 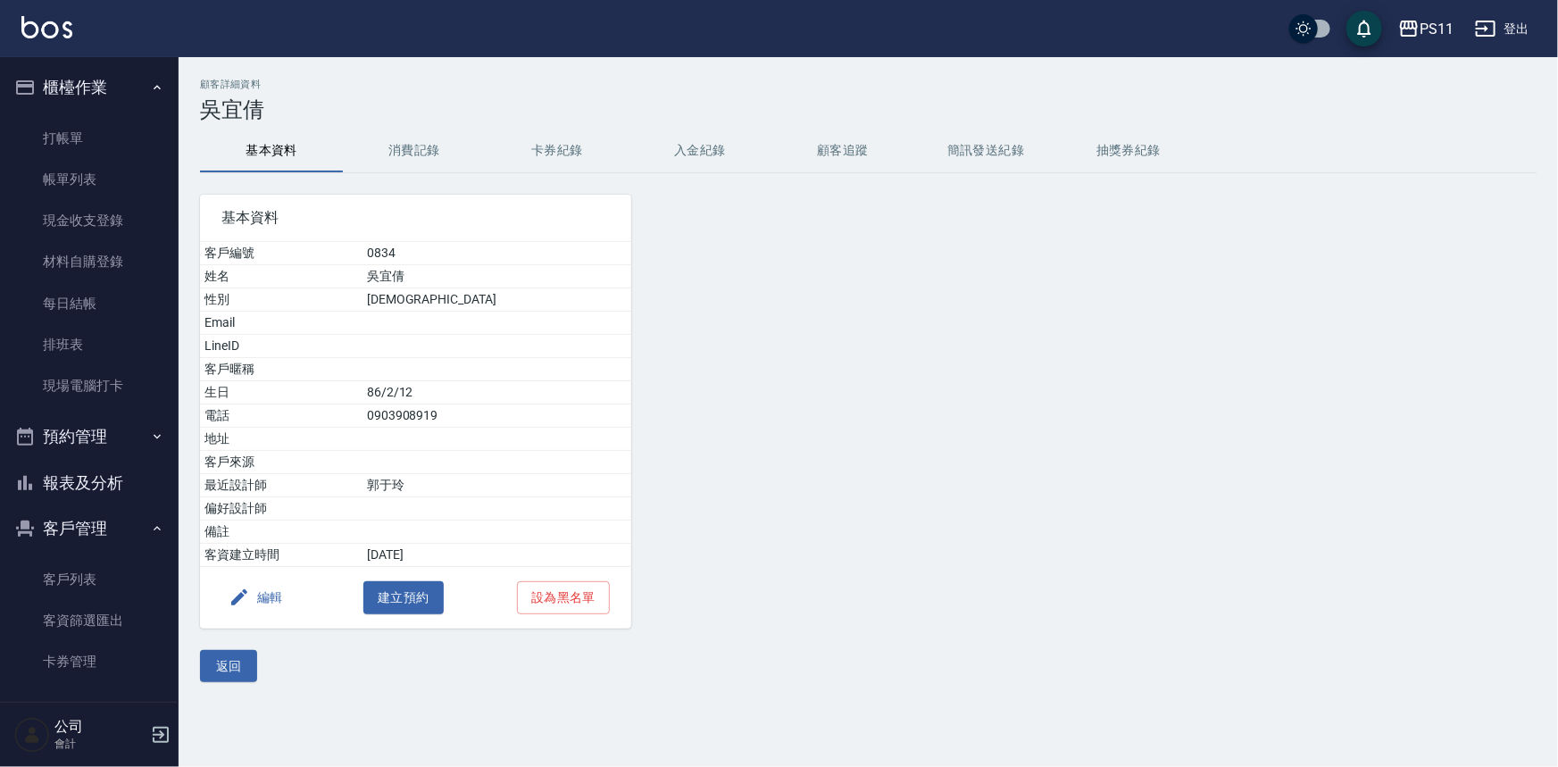 What do you see at coordinates (1426, 29) in the screenshot?
I see `button: PS11` at bounding box center [1426, 29].